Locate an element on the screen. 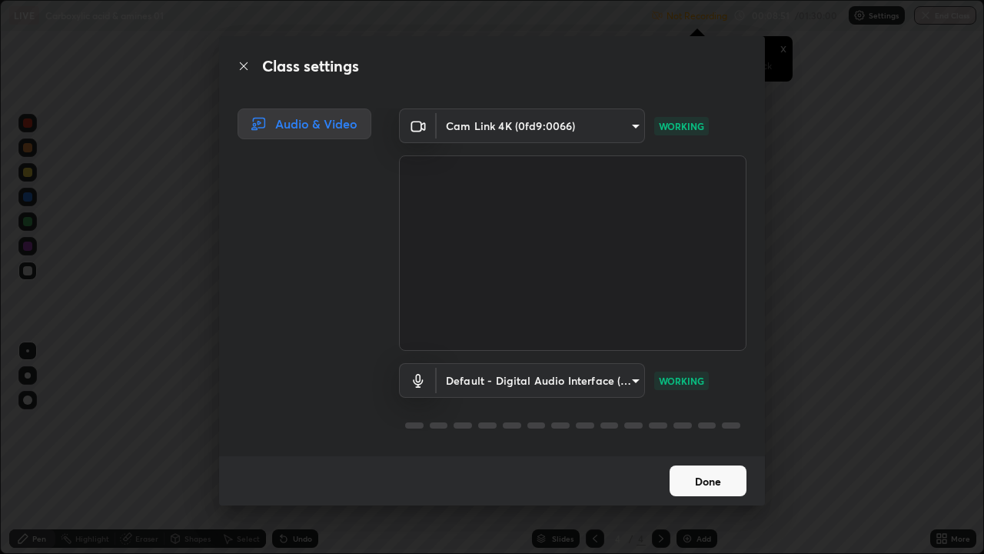  div: Audio & Video is located at coordinates (305, 124).